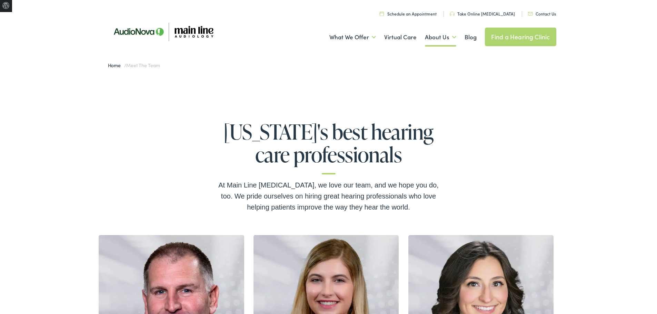 The width and height of the screenshot is (657, 314). Describe the element at coordinates (116, 65) in the screenshot. I see `a: Home` at that location.